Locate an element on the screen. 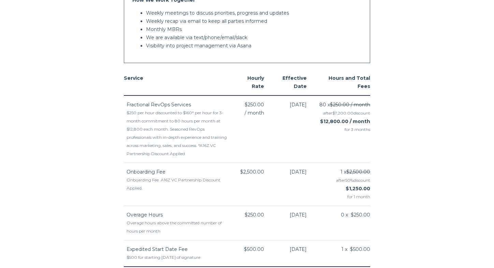 The width and height of the screenshot is (494, 268). span: Onboarding Fee is located at coordinates (146, 172).